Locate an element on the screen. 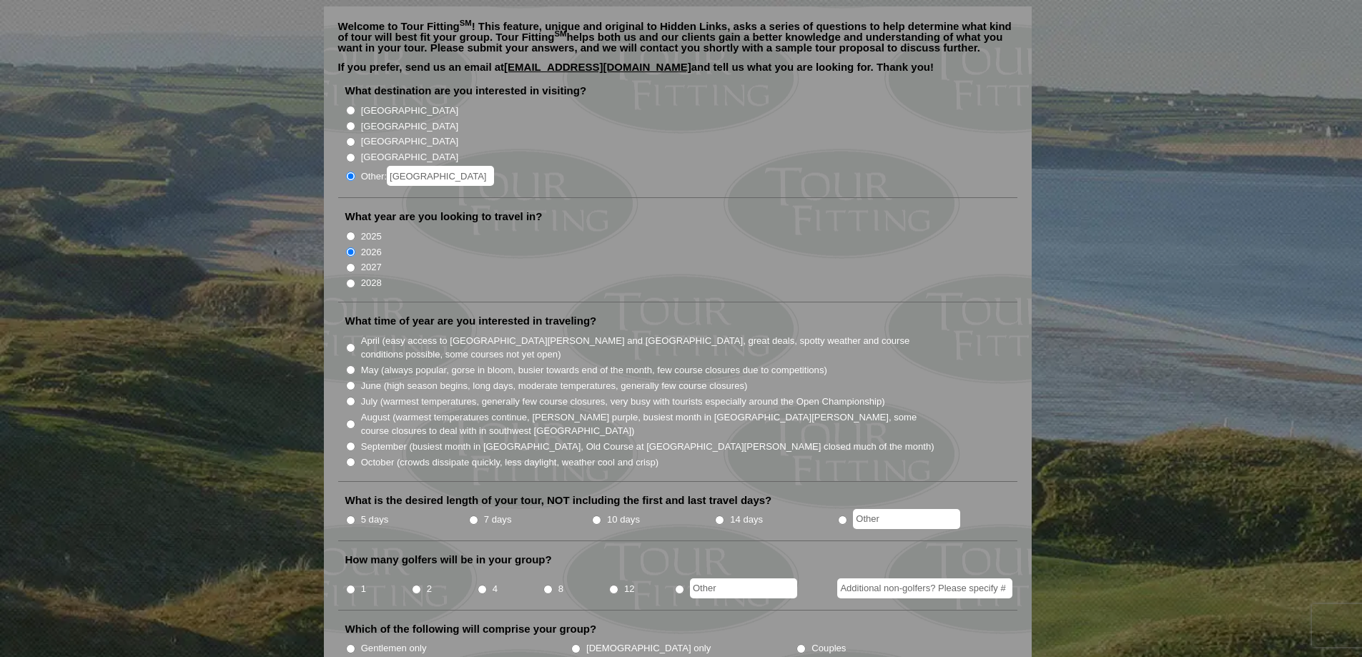  label: July (warmest temperatures, generally few course closures, very busy with tourists especially aro... is located at coordinates (623, 402).